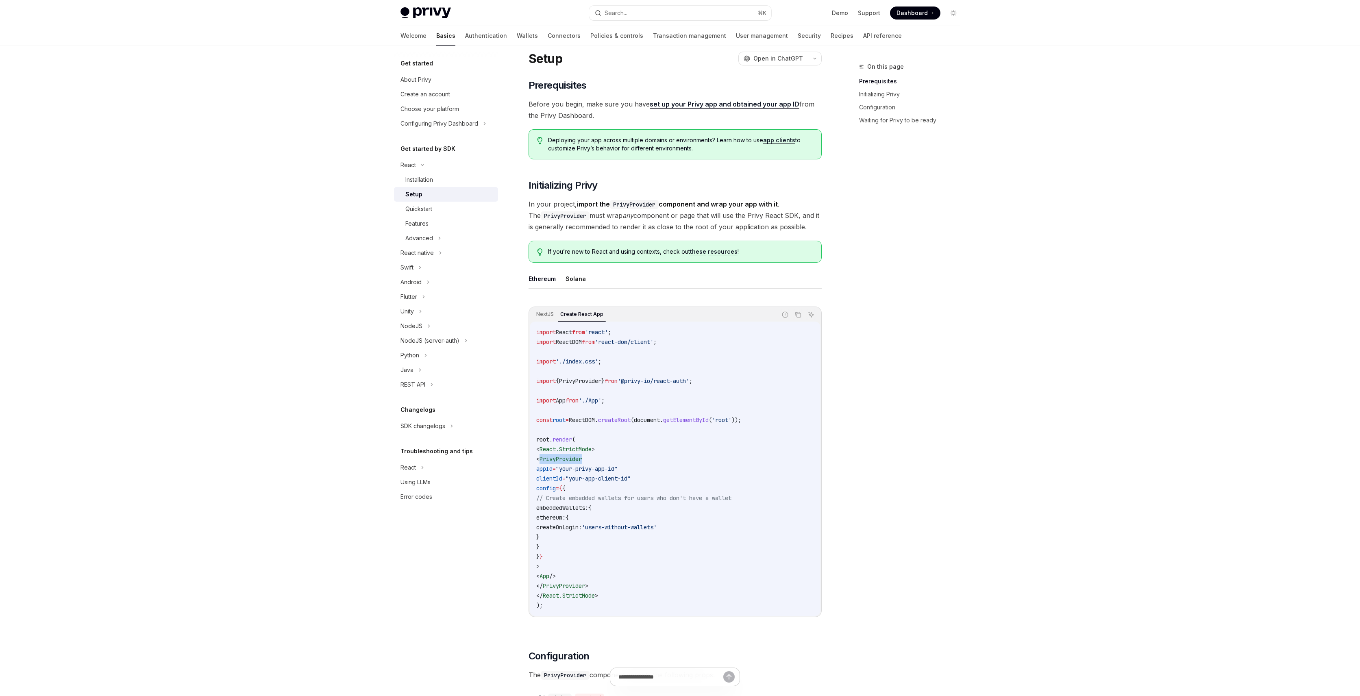 This screenshot has width=1360, height=696. Describe the element at coordinates (540, 252) in the screenshot. I see `svg: Tip` at that location.